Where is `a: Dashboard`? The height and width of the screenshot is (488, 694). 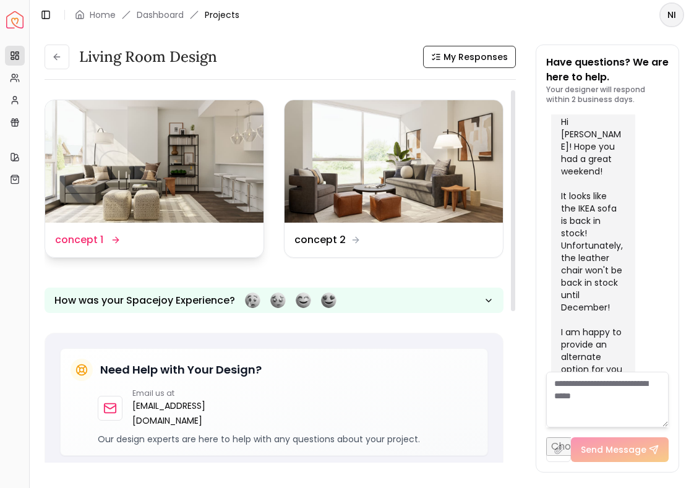
a: Dashboard is located at coordinates (160, 15).